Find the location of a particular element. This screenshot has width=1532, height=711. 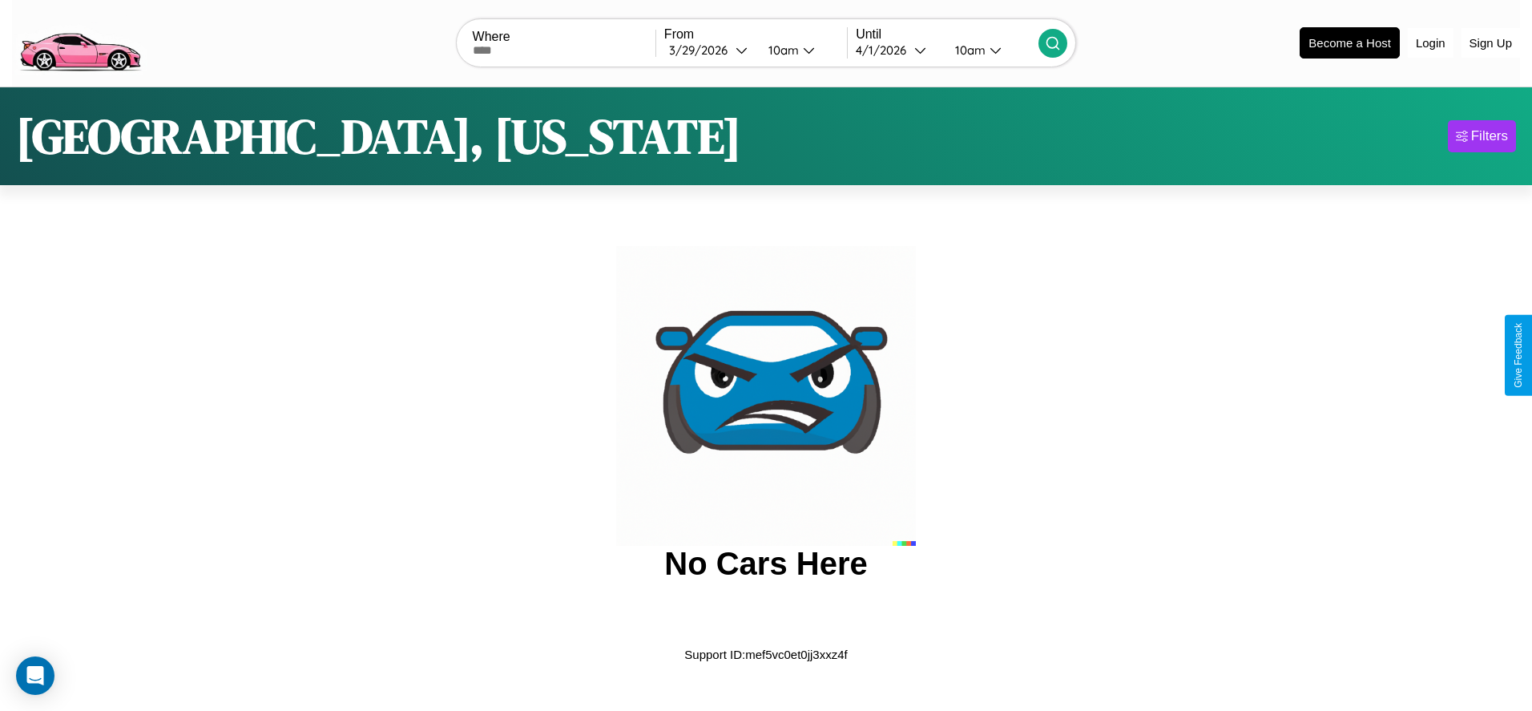

h2: No Cars Here is located at coordinates (765, 563).